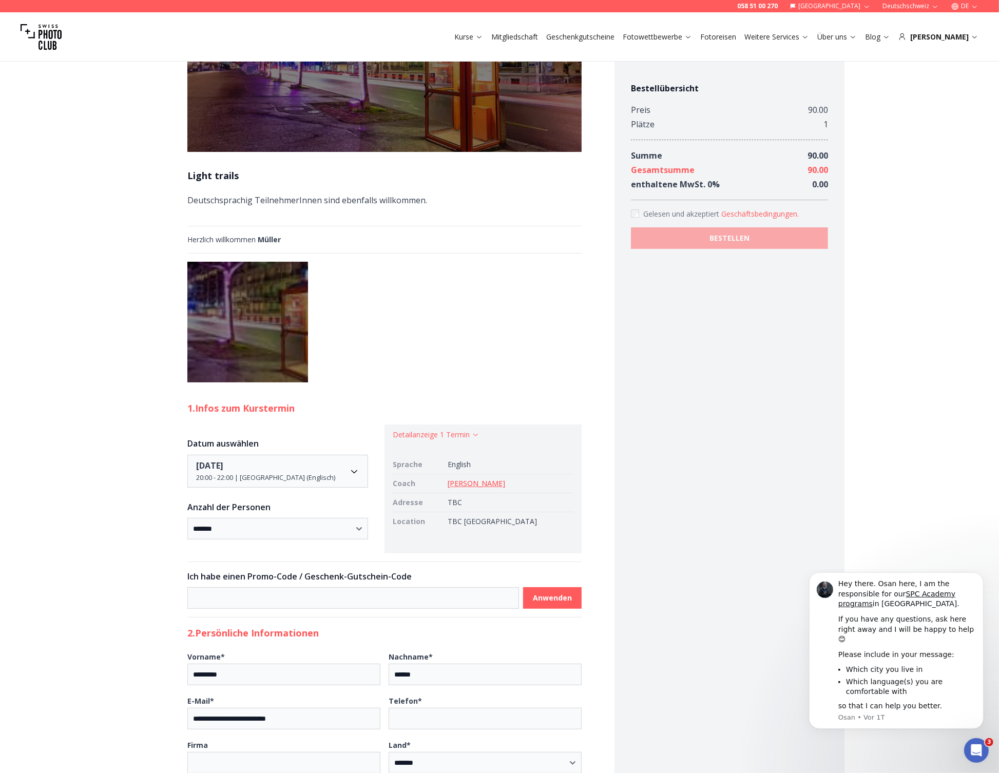  I want to click on td: Adresse, so click(418, 502).